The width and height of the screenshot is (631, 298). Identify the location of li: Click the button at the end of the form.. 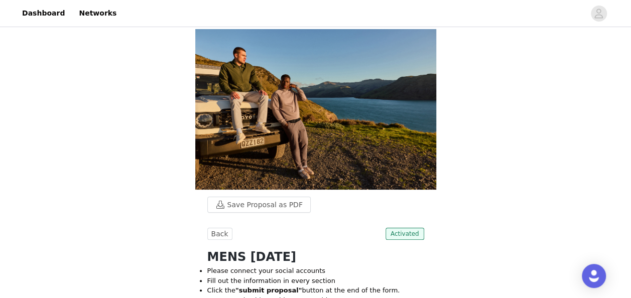
(316, 291).